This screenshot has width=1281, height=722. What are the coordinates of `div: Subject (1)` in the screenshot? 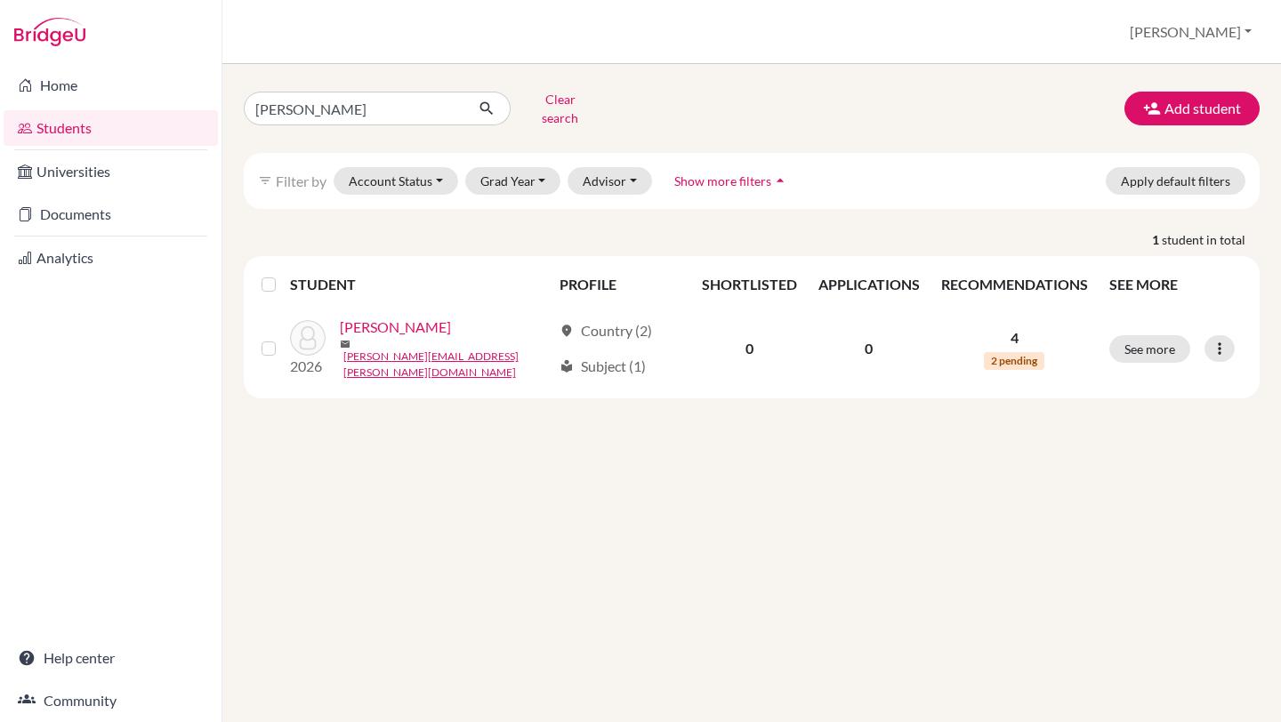 It's located at (602, 367).